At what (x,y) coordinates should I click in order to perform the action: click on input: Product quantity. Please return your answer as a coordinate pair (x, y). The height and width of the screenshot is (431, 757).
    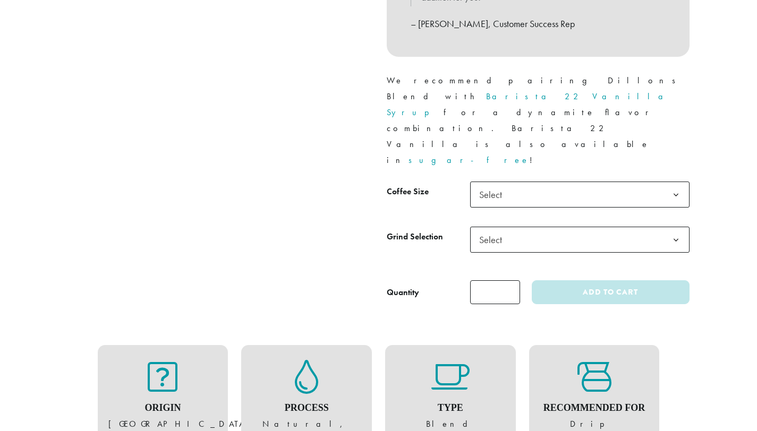
    Looking at the image, I should click on (495, 292).